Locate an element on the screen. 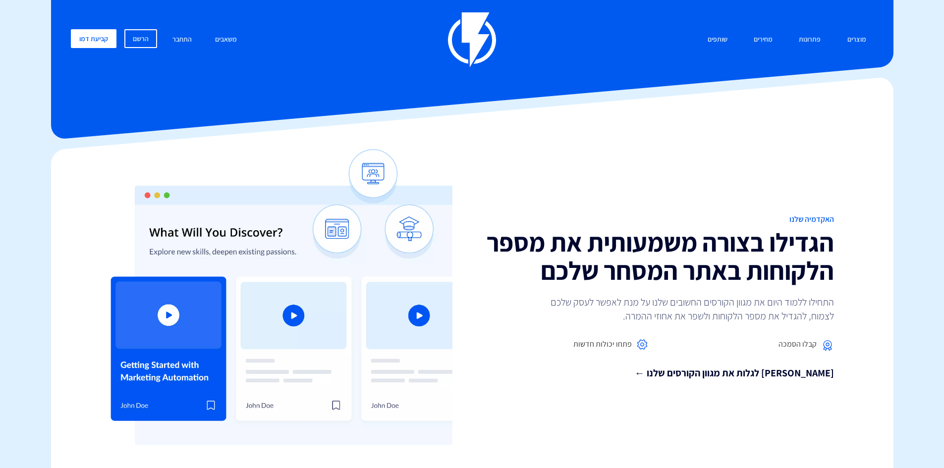 This screenshot has height=468, width=944. h1: האקדמיה שלנו is located at coordinates (657, 220).